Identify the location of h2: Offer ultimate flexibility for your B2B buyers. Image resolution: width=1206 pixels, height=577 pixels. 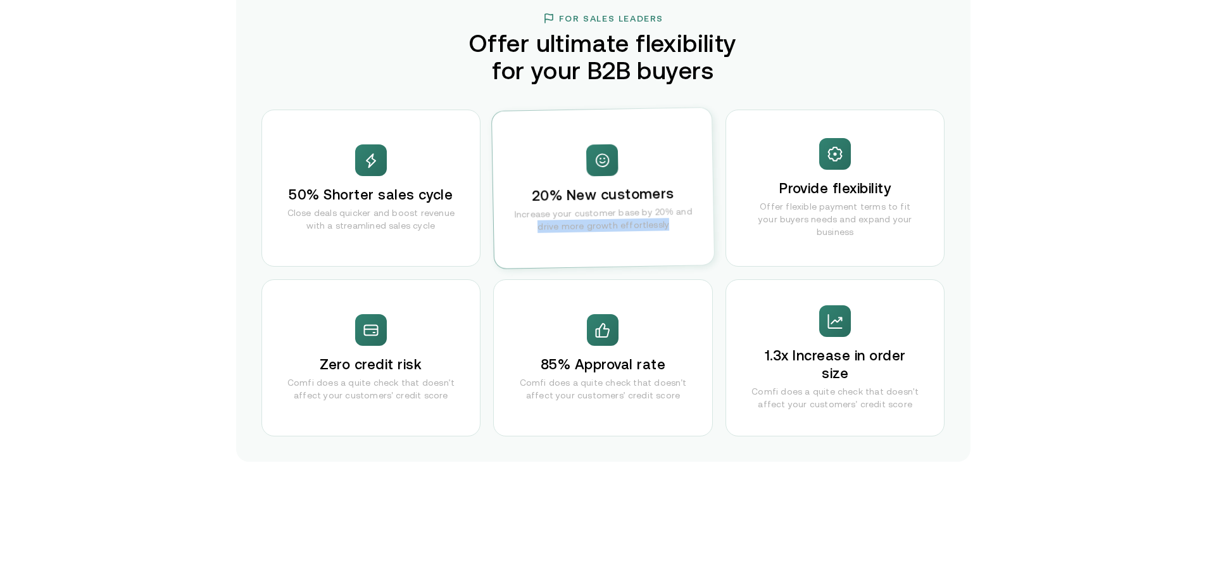
(604, 57).